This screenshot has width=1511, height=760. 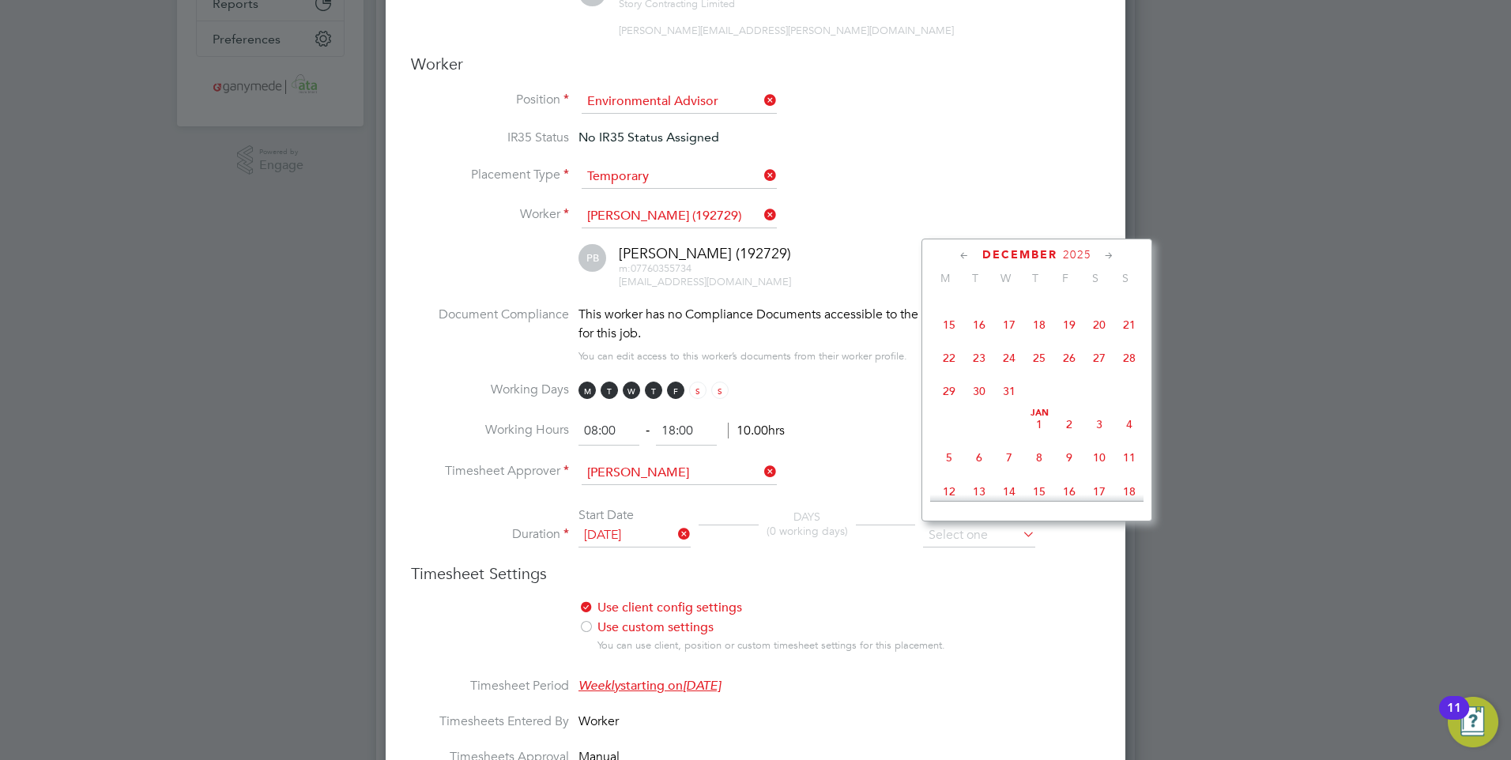 What do you see at coordinates (949, 458) in the screenshot?
I see `span: 5` at bounding box center [949, 458].